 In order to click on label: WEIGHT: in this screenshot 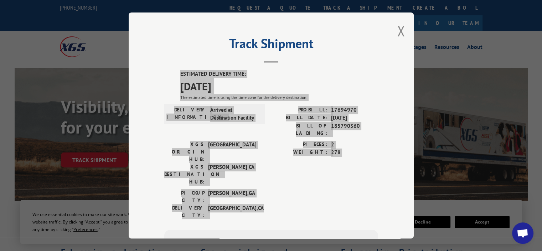, I will do `click(299, 152)`.